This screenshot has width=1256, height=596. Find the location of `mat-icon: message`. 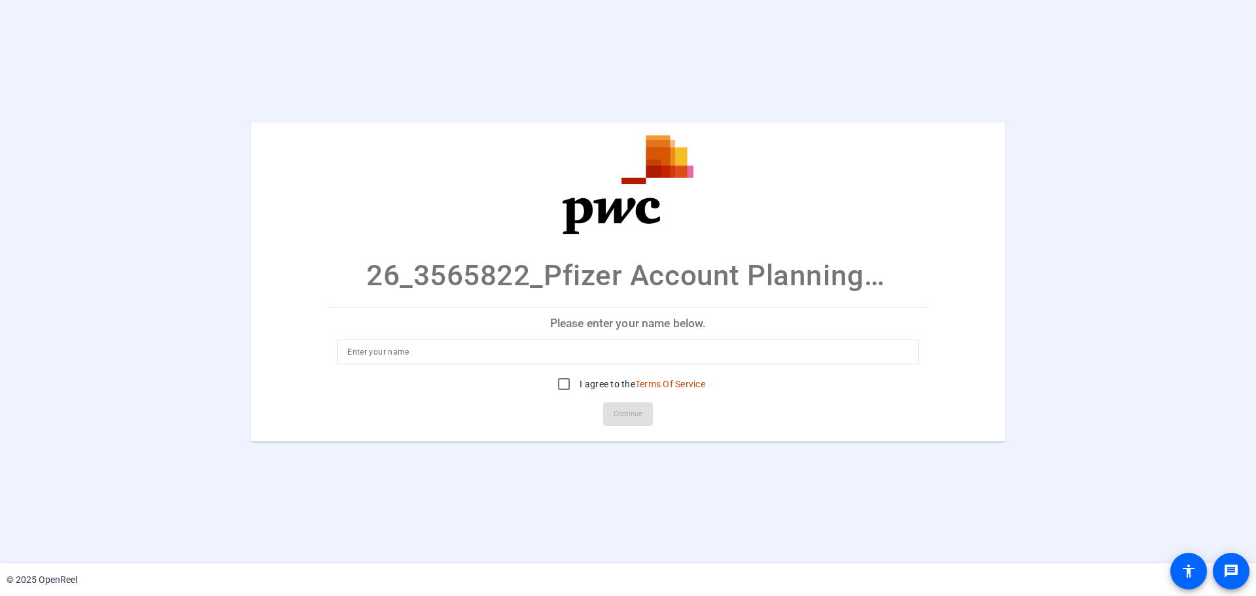

mat-icon: message is located at coordinates (1231, 571).